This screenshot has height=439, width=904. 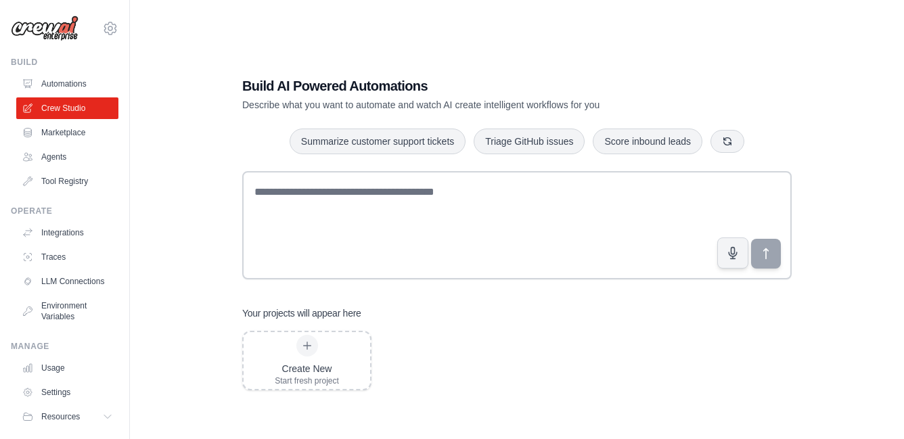 I want to click on a: Tool Registry, so click(x=67, y=181).